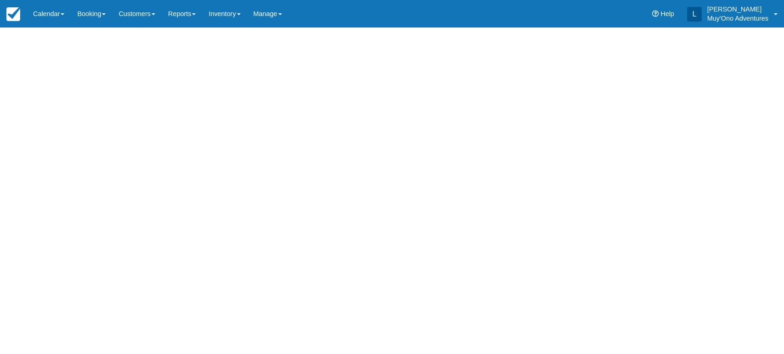 The height and width of the screenshot is (354, 784). What do you see at coordinates (737, 18) in the screenshot?
I see `p: Muy'Ono Adventures` at bounding box center [737, 18].